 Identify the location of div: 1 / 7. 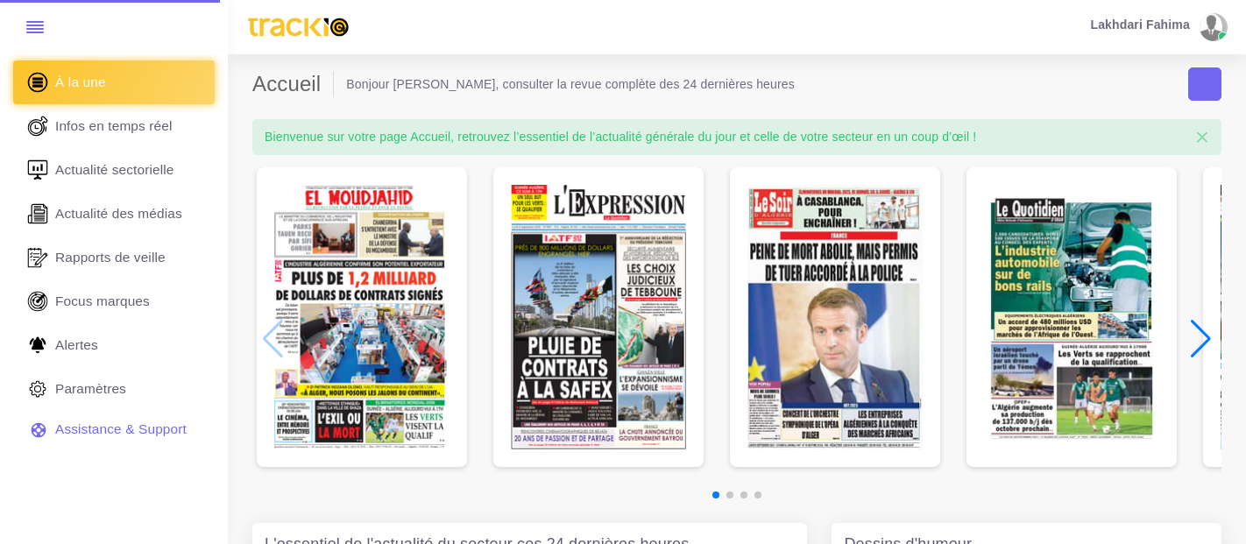
(362, 317).